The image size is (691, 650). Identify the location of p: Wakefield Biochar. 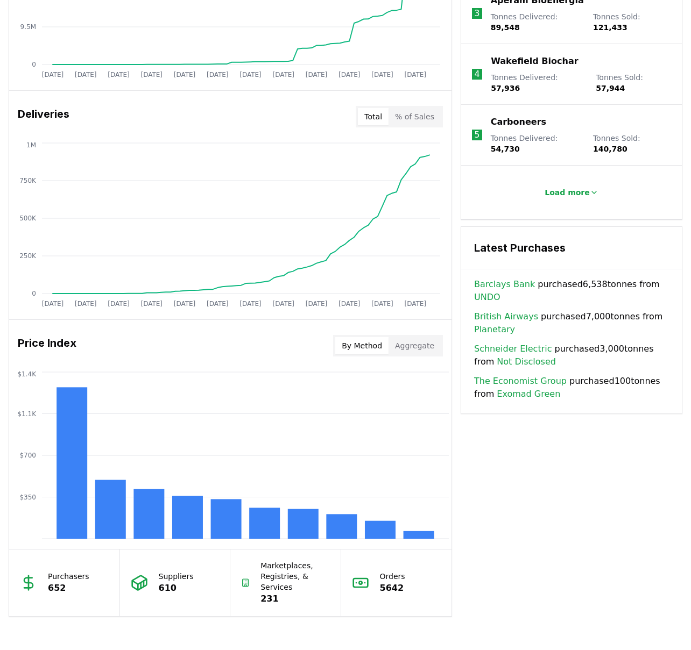
(534, 61).